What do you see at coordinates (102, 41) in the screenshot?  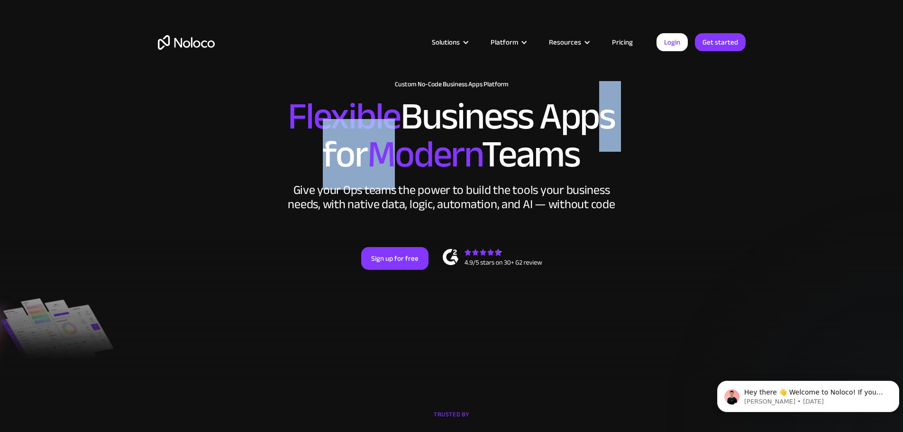 I see `p: Message from Darragh, sent 1w ago` at bounding box center [102, 41].